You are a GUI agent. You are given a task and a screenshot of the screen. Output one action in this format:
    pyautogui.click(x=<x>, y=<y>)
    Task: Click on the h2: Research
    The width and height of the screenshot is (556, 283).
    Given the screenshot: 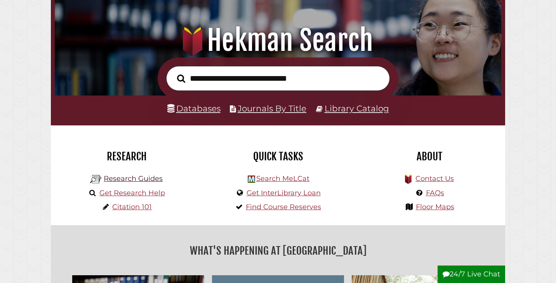 What is the action you would take?
    pyautogui.click(x=127, y=156)
    